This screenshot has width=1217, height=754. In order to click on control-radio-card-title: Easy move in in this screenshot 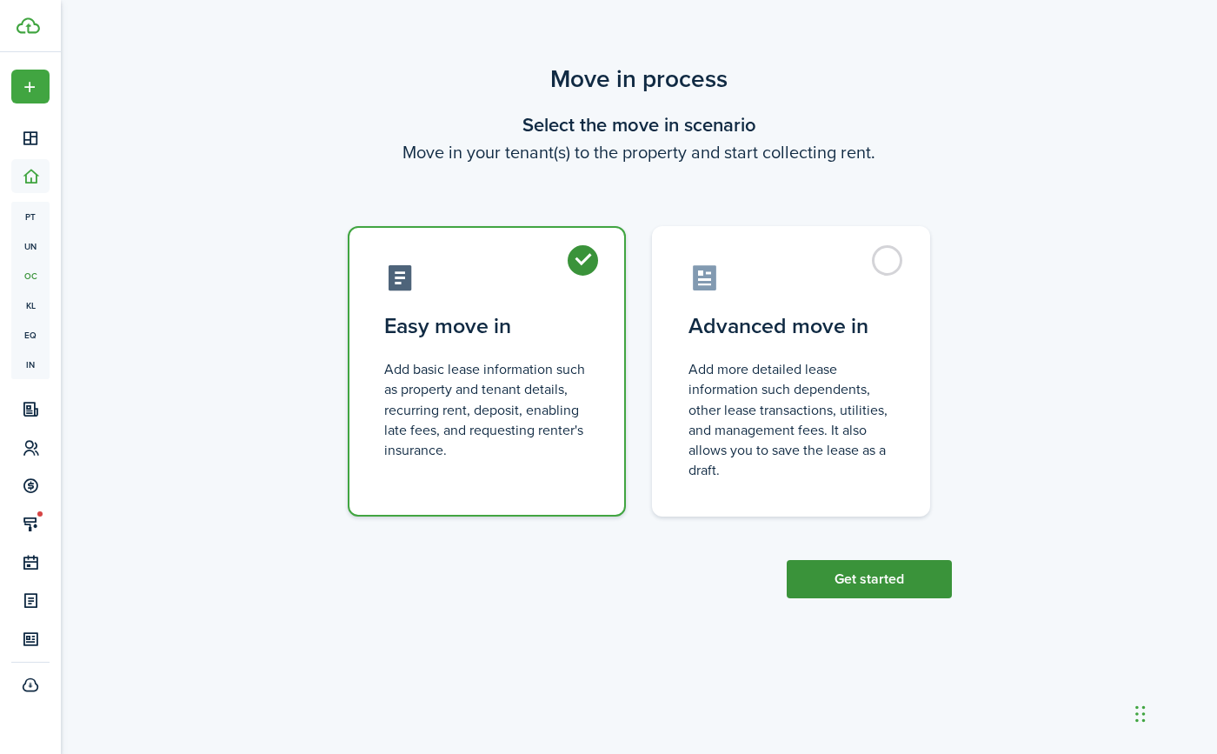, I will do `click(487, 326)`.